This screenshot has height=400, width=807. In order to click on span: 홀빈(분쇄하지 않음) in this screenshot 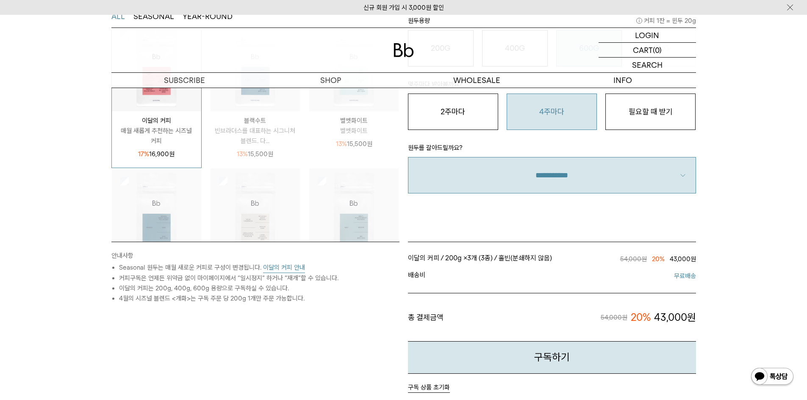, I will do `click(525, 258)`.